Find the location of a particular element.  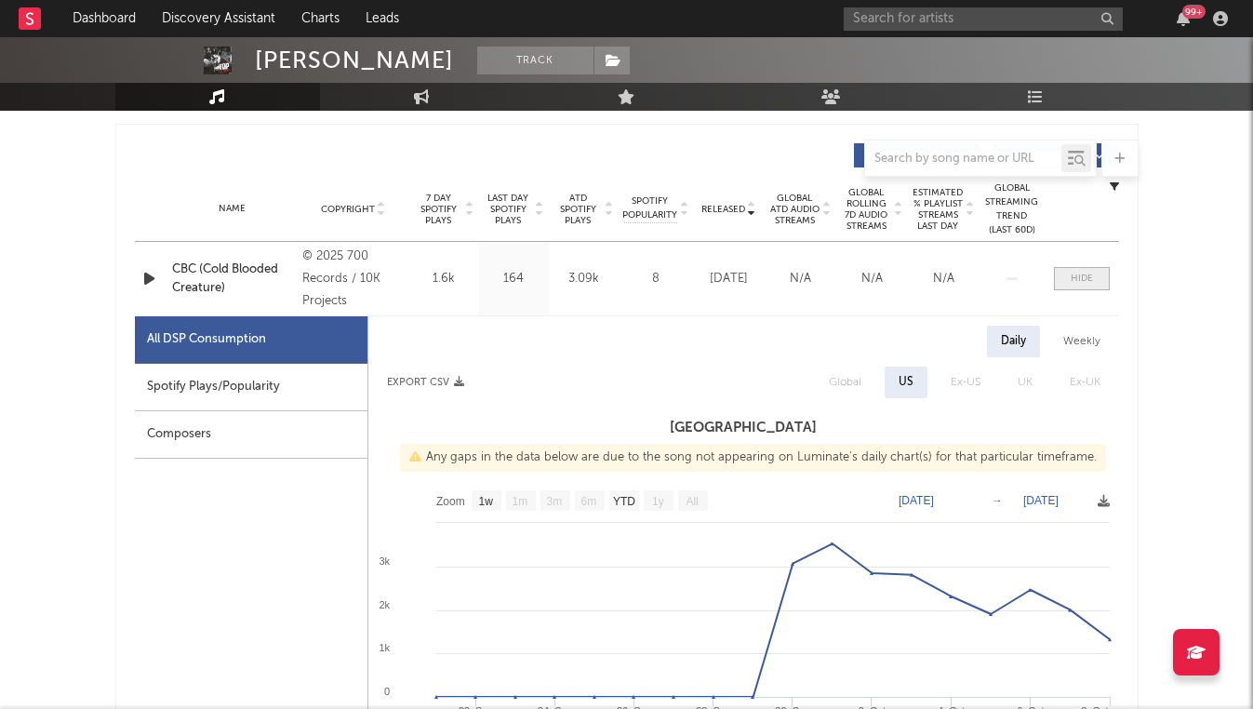

div: CBC (Cold Blooded Creature) is located at coordinates (233, 278).